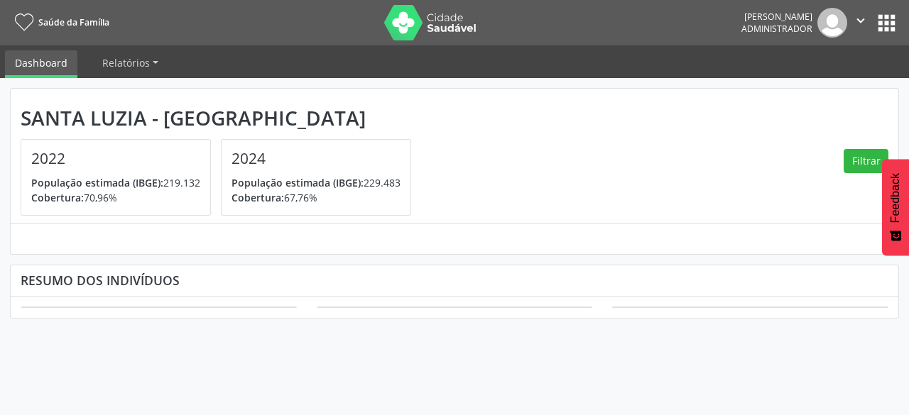 This screenshot has height=415, width=909. Describe the element at coordinates (41, 64) in the screenshot. I see `a: Dashboard` at that location.